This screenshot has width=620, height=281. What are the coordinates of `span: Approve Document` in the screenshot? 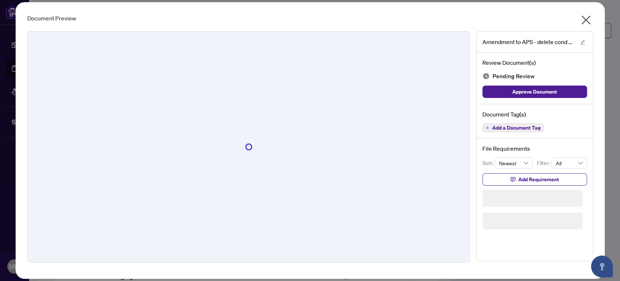 It's located at (535, 92).